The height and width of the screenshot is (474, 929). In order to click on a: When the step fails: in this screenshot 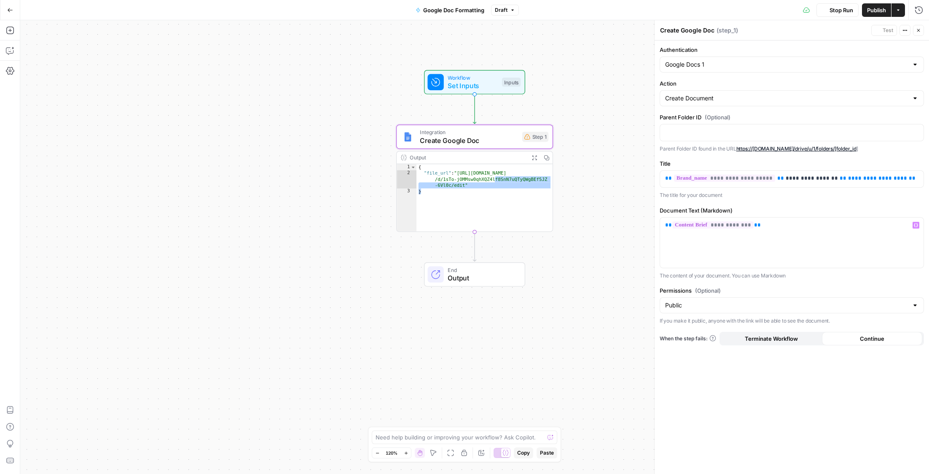, I will do `click(688, 339)`.